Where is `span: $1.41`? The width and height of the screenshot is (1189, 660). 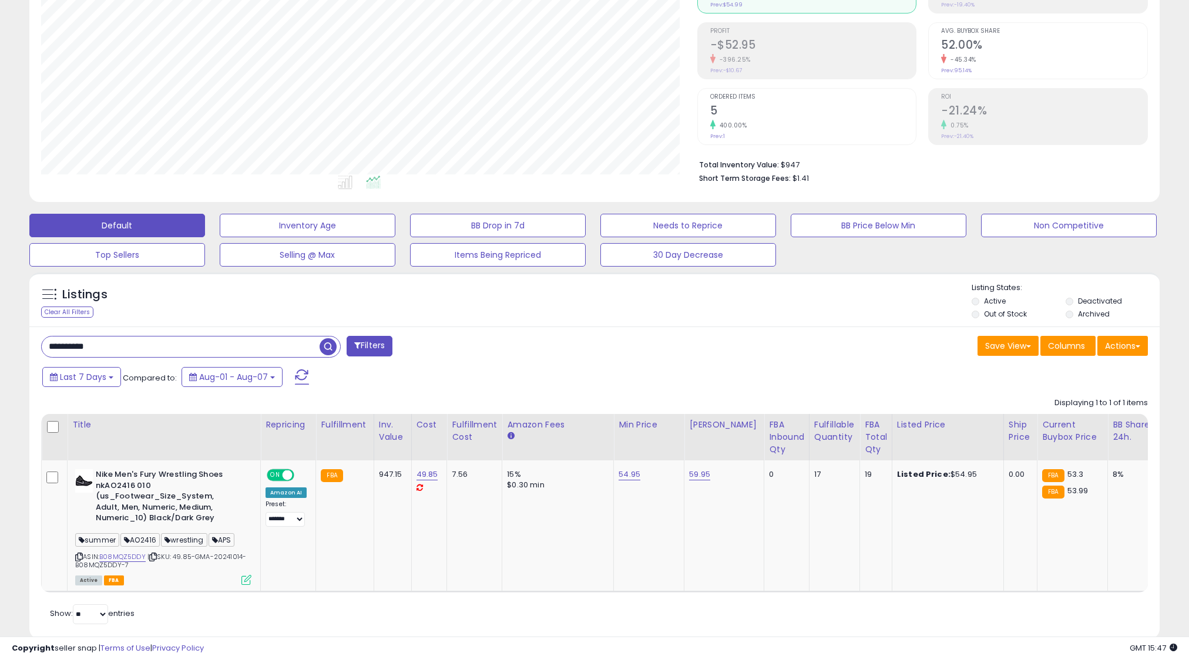
span: $1.41 is located at coordinates (800, 178).